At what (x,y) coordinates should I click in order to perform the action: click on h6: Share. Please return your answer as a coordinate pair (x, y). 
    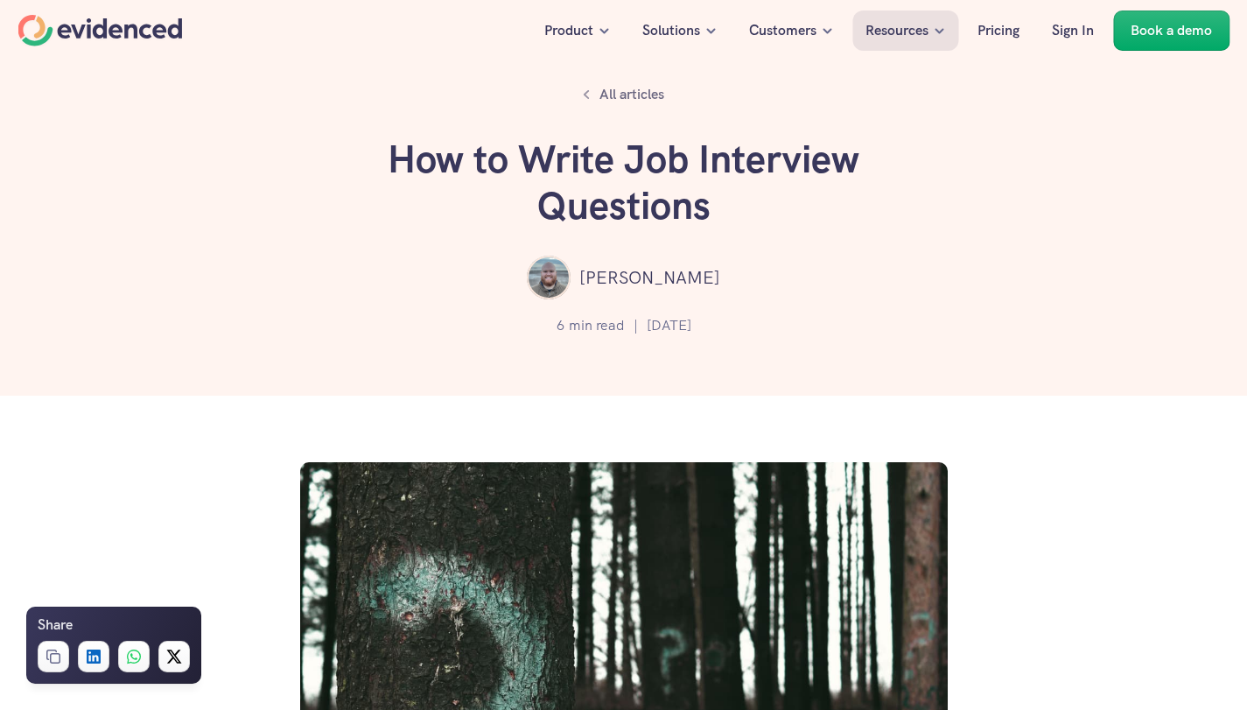
    Looking at the image, I should click on (55, 625).